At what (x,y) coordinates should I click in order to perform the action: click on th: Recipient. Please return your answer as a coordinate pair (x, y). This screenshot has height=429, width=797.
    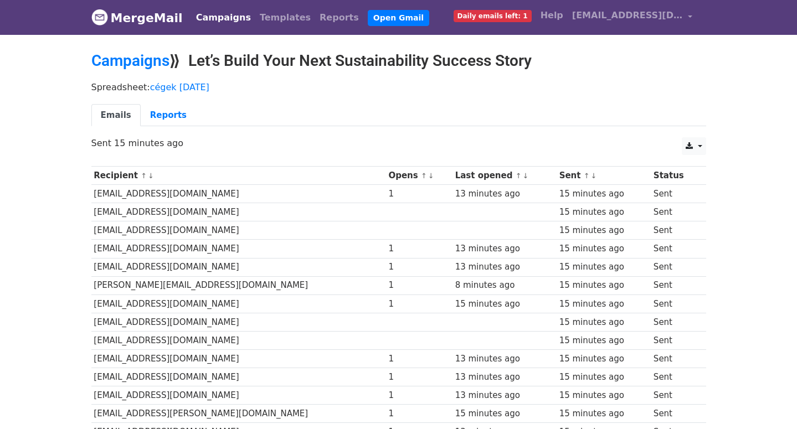
    Looking at the image, I should click on (239, 176).